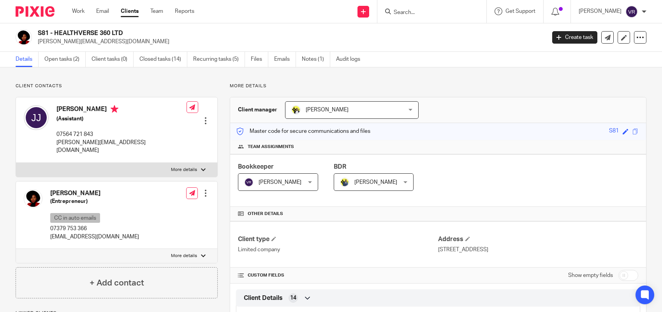 This screenshot has width=662, height=312. What do you see at coordinates (520, 11) in the screenshot?
I see `span: Get Support` at bounding box center [520, 11].